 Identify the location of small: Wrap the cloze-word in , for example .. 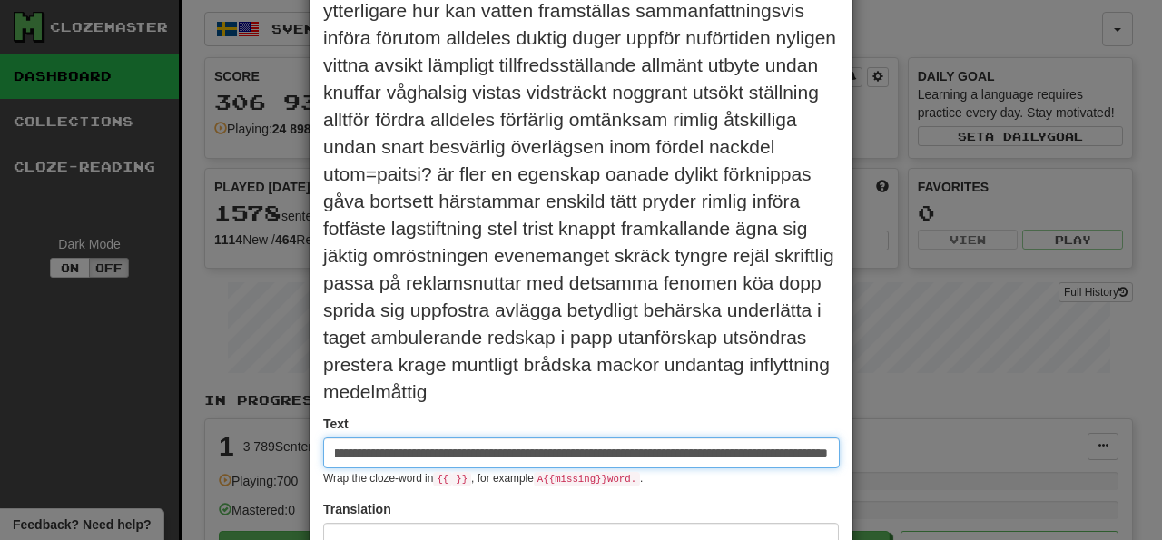
(483, 478).